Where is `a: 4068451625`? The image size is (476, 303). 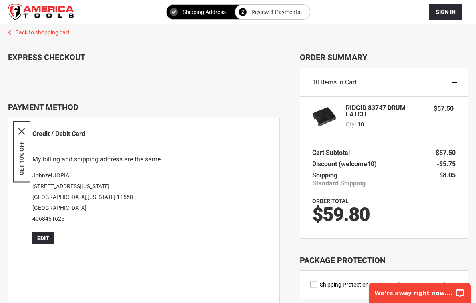 a: 4068451625 is located at coordinates (48, 219).